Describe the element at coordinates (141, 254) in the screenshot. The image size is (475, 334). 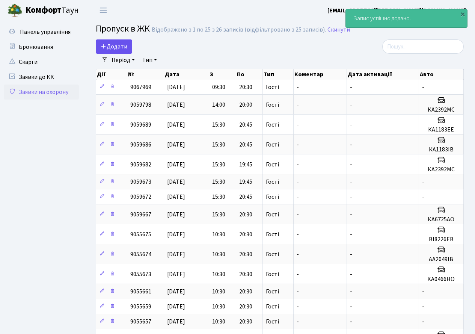
I see `span: 9055674` at that location.